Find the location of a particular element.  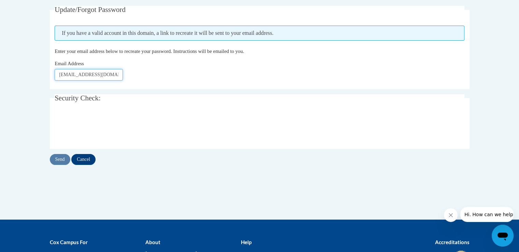

b: About is located at coordinates (152, 242).